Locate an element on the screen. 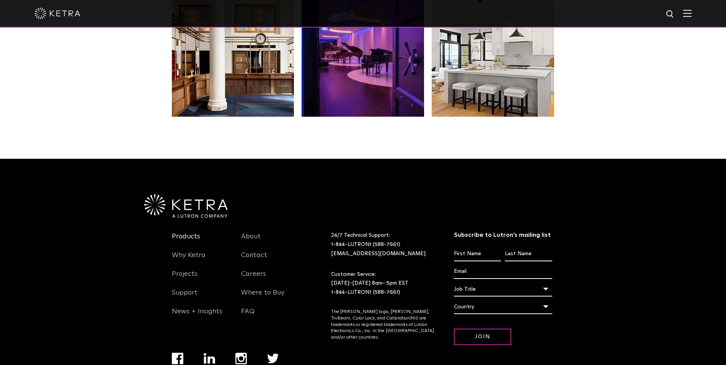 This screenshot has width=726, height=365. img: twitter is located at coordinates (273, 359).